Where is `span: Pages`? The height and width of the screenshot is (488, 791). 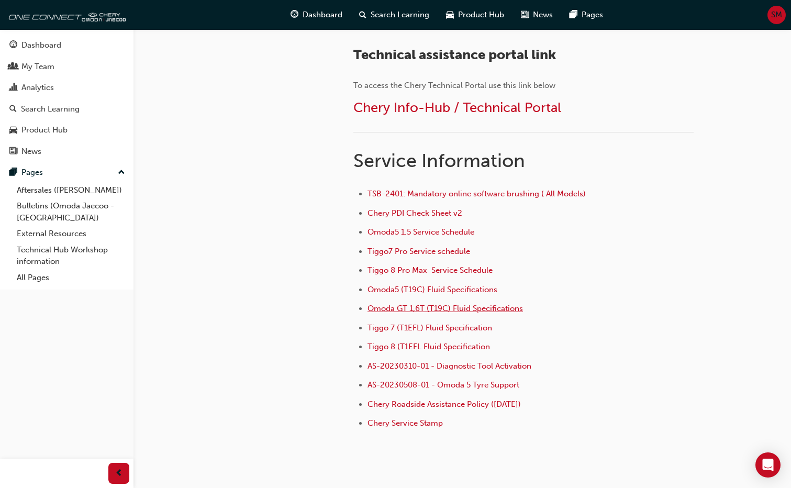
span: Pages is located at coordinates (592, 15).